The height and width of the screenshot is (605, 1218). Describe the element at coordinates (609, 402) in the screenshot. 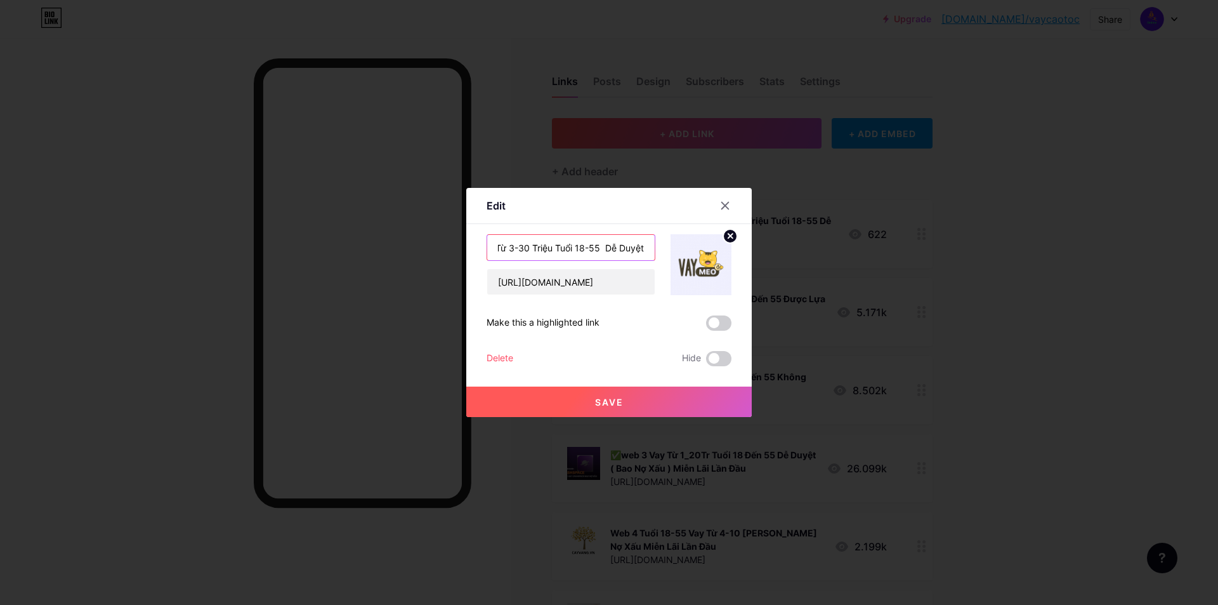

I see `button: Save` at that location.